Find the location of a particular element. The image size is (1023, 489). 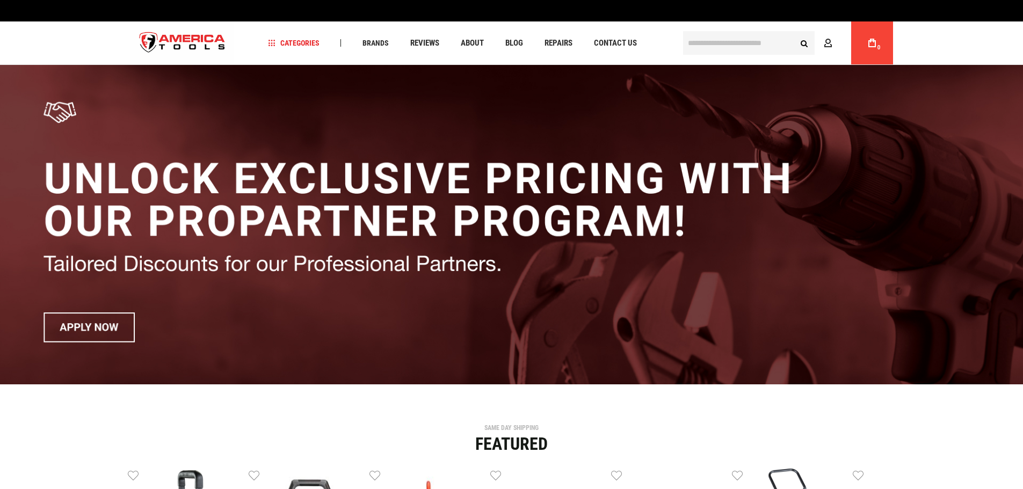

div: SAME DAY SHIPPING is located at coordinates (512, 428).